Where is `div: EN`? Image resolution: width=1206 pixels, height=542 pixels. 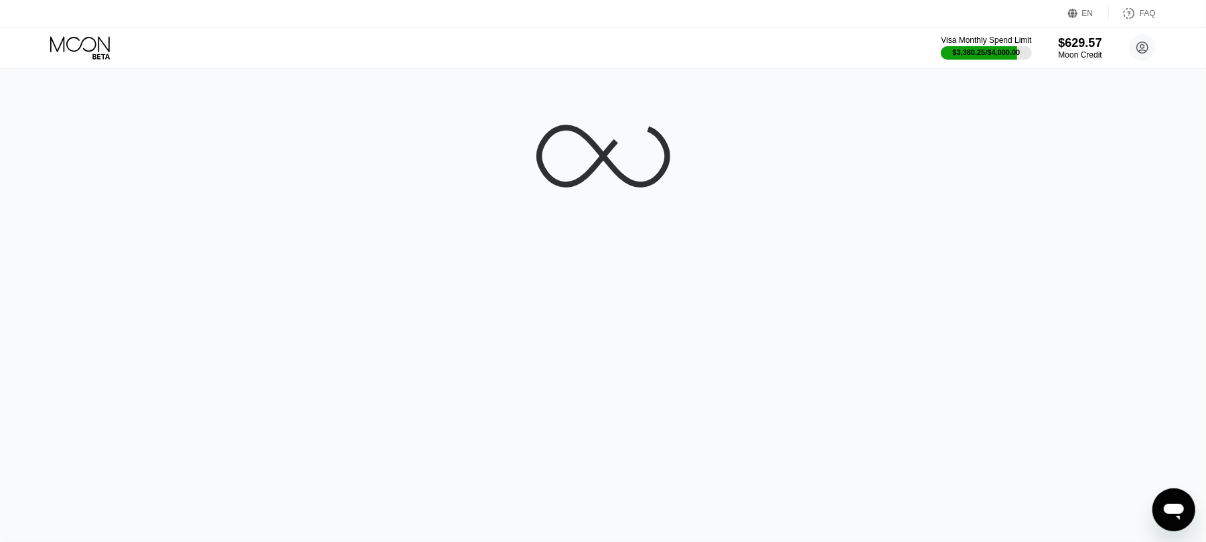 div: EN is located at coordinates (1088, 13).